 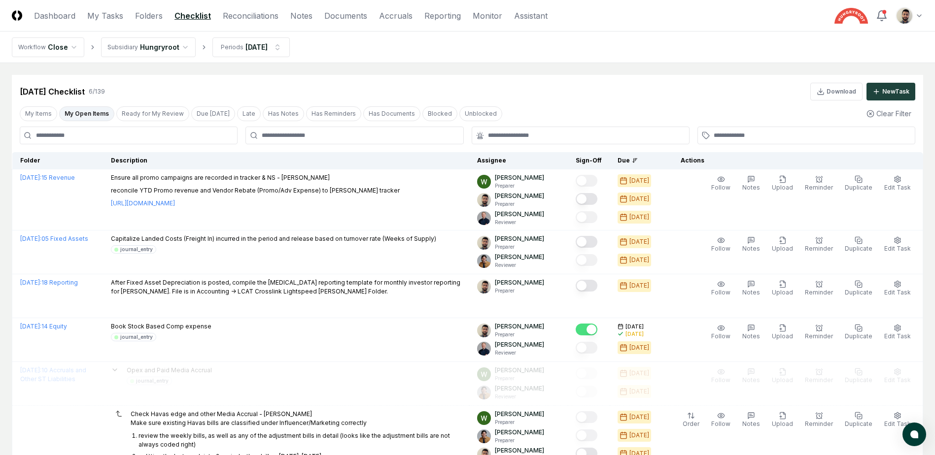 I want to click on span: Upload, so click(x=782, y=187).